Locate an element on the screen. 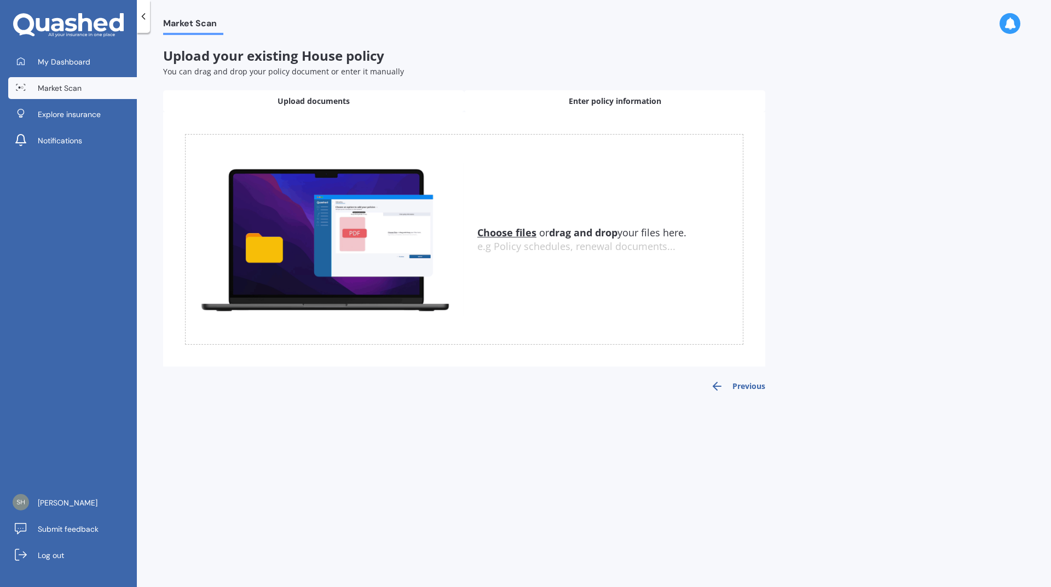  span: Submit feedback is located at coordinates (68, 529).